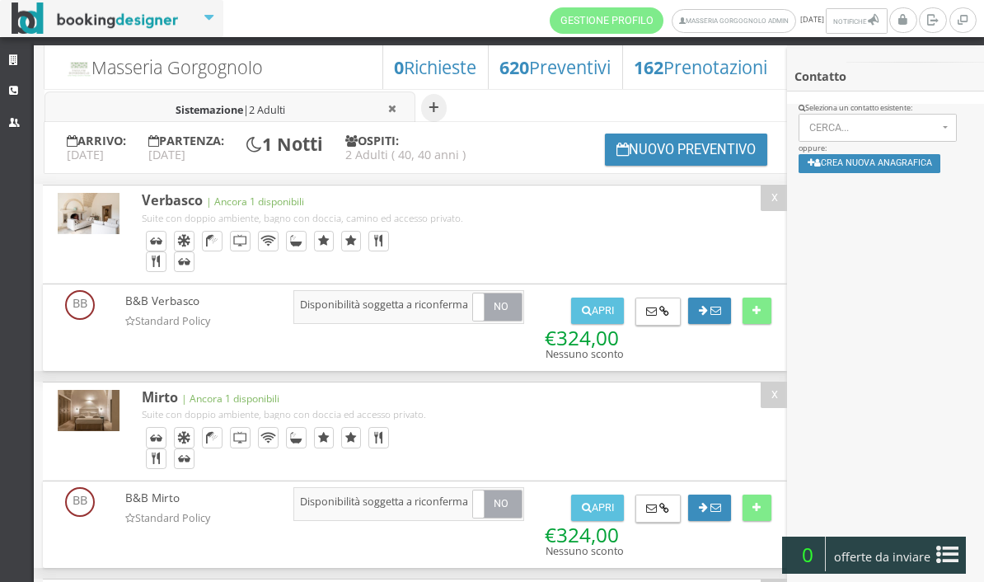  I want to click on span: Cerca..., so click(873, 128).